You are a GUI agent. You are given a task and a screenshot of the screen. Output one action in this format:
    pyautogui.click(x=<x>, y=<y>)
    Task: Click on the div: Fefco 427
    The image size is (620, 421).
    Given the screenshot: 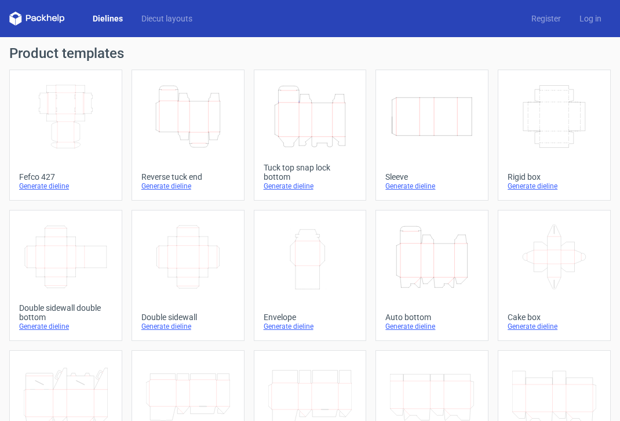 What is the action you would take?
    pyautogui.click(x=65, y=177)
    